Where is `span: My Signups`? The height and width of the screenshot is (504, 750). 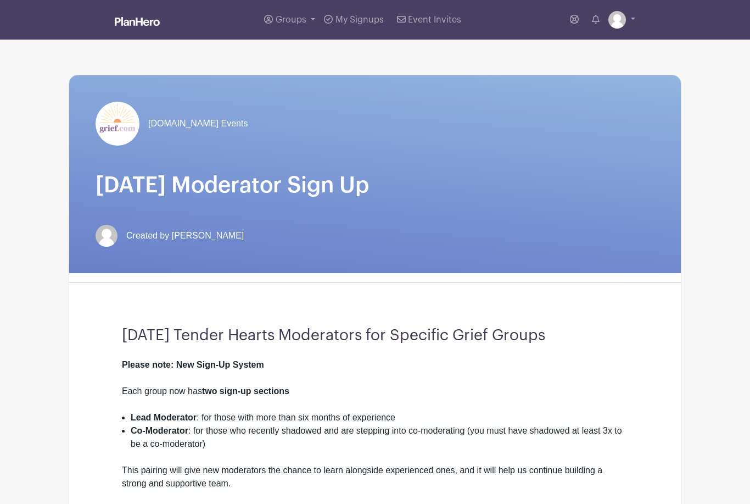
span: My Signups is located at coordinates (360, 20).